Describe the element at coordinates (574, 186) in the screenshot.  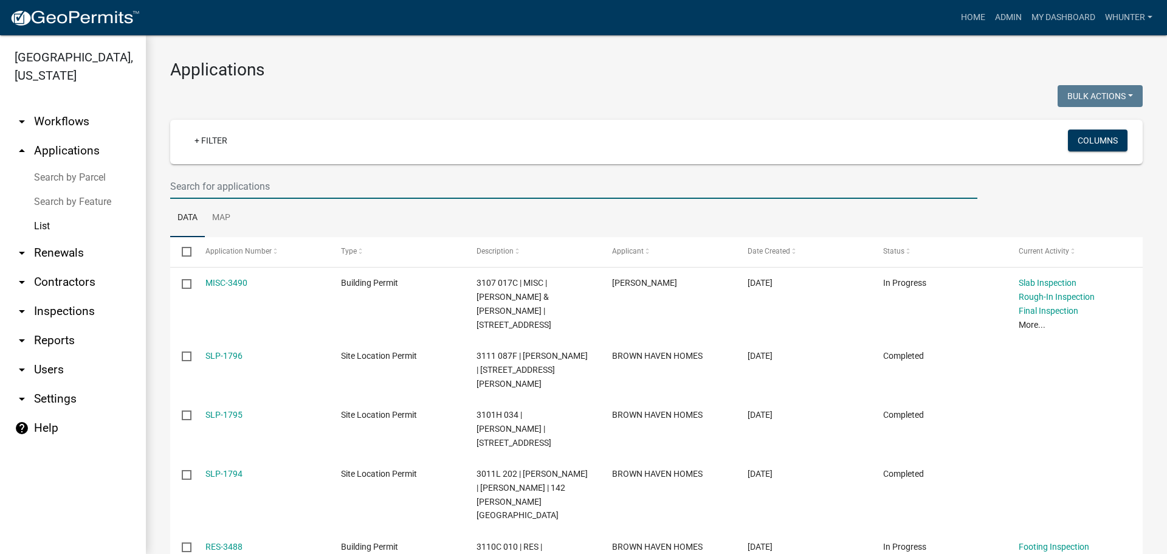
I see `input: Search for applications` at that location.